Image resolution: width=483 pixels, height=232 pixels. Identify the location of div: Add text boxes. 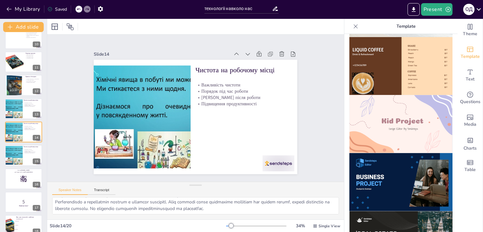
(470, 75).